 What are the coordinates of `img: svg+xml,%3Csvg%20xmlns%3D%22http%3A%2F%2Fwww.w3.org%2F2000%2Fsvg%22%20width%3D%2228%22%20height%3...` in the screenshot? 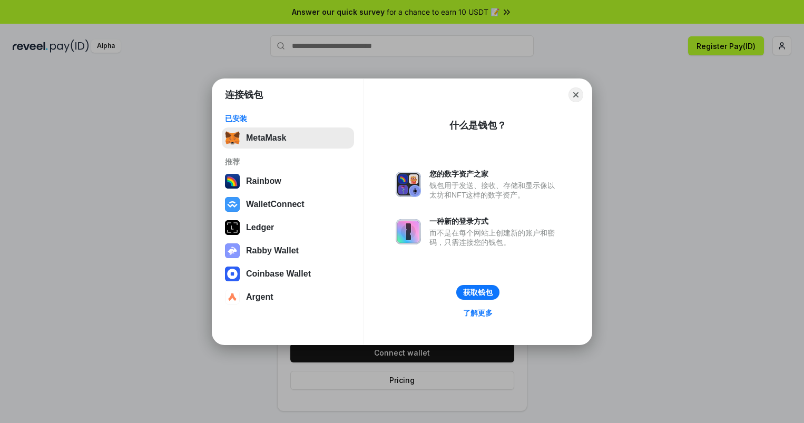 It's located at (232, 228).